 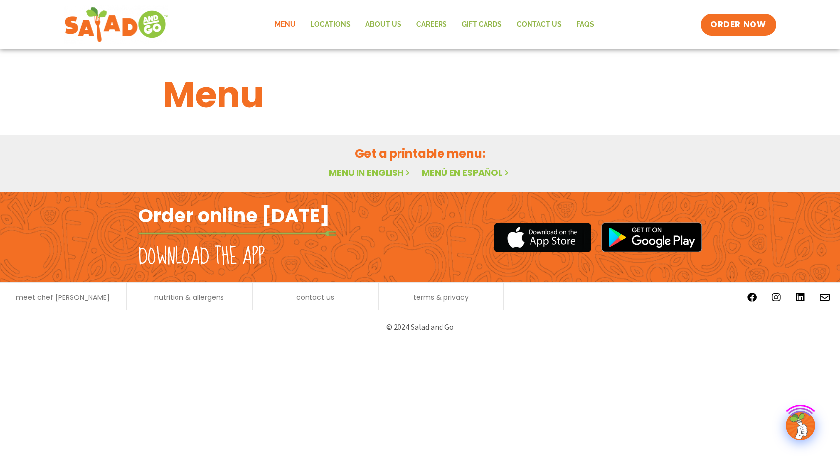 What do you see at coordinates (420, 95) in the screenshot?
I see `h1: Menu` at bounding box center [420, 95].